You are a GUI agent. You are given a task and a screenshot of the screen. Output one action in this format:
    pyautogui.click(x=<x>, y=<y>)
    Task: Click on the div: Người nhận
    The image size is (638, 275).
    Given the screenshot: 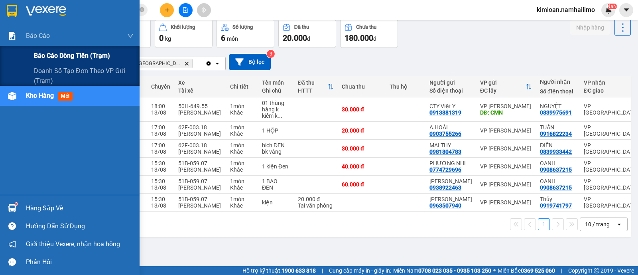 What is the action you would take?
    pyautogui.click(x=558, y=82)
    